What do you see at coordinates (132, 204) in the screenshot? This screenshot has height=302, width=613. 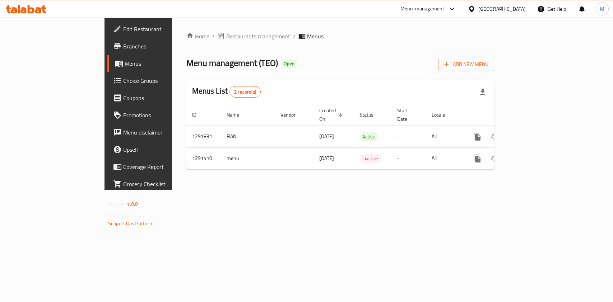 I see `span: 1.0.0` at bounding box center [132, 204].